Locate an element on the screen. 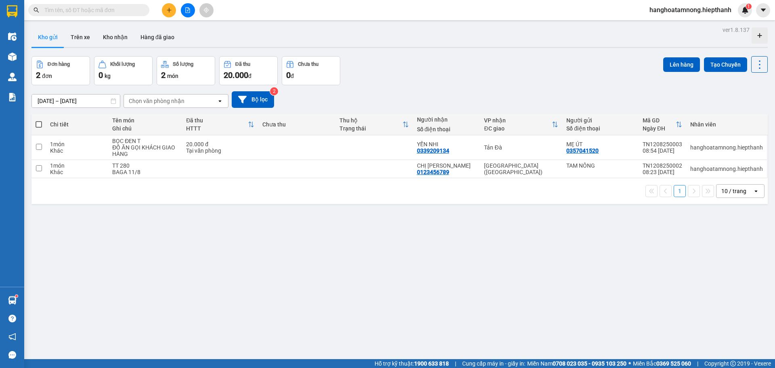 The width and height of the screenshot is (775, 368). span: kg is located at coordinates (107, 76).